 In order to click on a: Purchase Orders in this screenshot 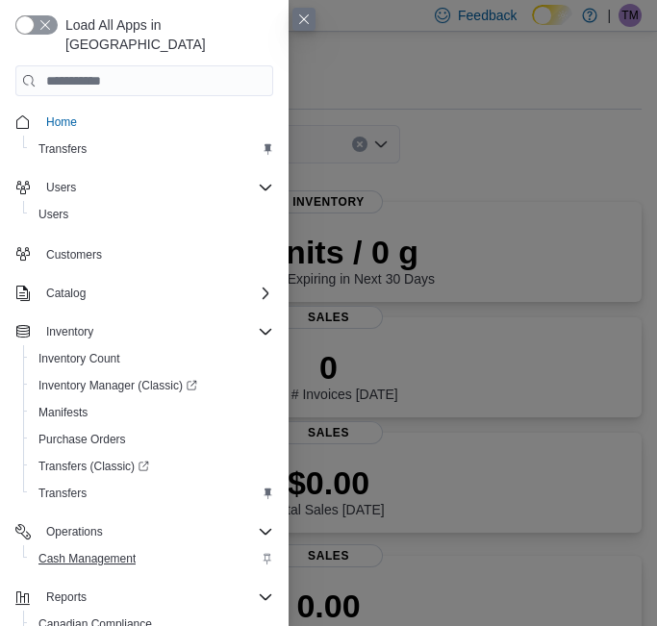, I will do `click(82, 440)`.